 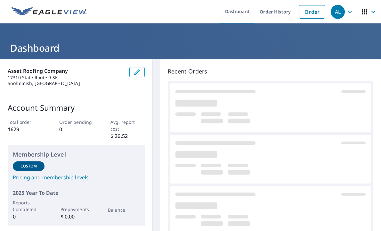 What do you see at coordinates (76, 108) in the screenshot?
I see `p: Account Summary` at bounding box center [76, 108].